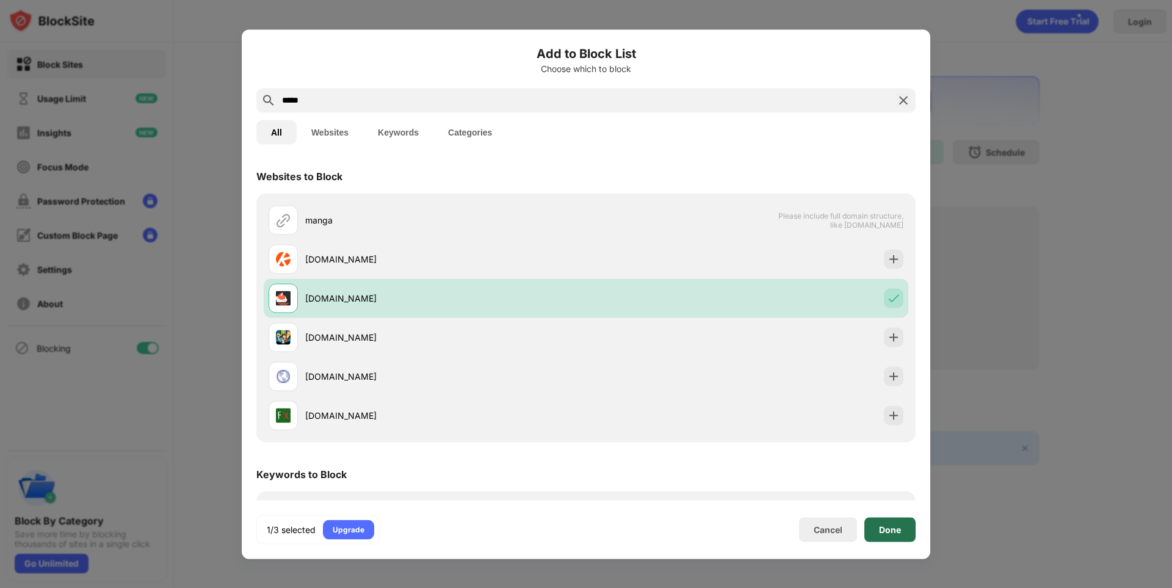 This screenshot has height=588, width=1172. Describe the element at coordinates (890, 529) in the screenshot. I see `div: Done` at that location.